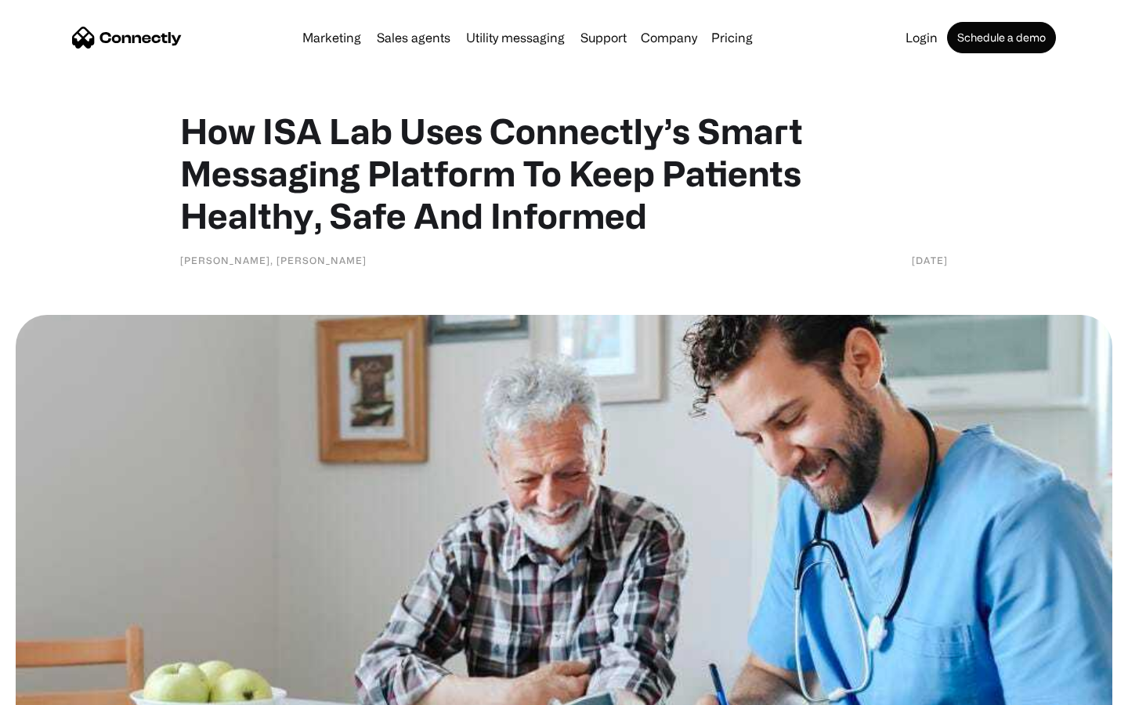  Describe the element at coordinates (127, 38) in the screenshot. I see `a: home` at that location.